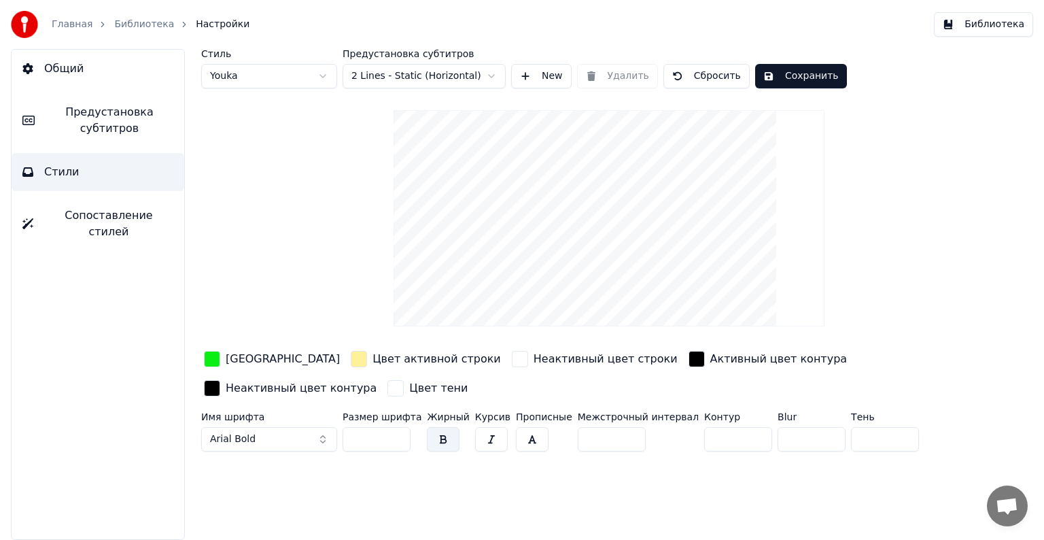  What do you see at coordinates (801, 76) in the screenshot?
I see `button: Сохранить` at bounding box center [801, 76].